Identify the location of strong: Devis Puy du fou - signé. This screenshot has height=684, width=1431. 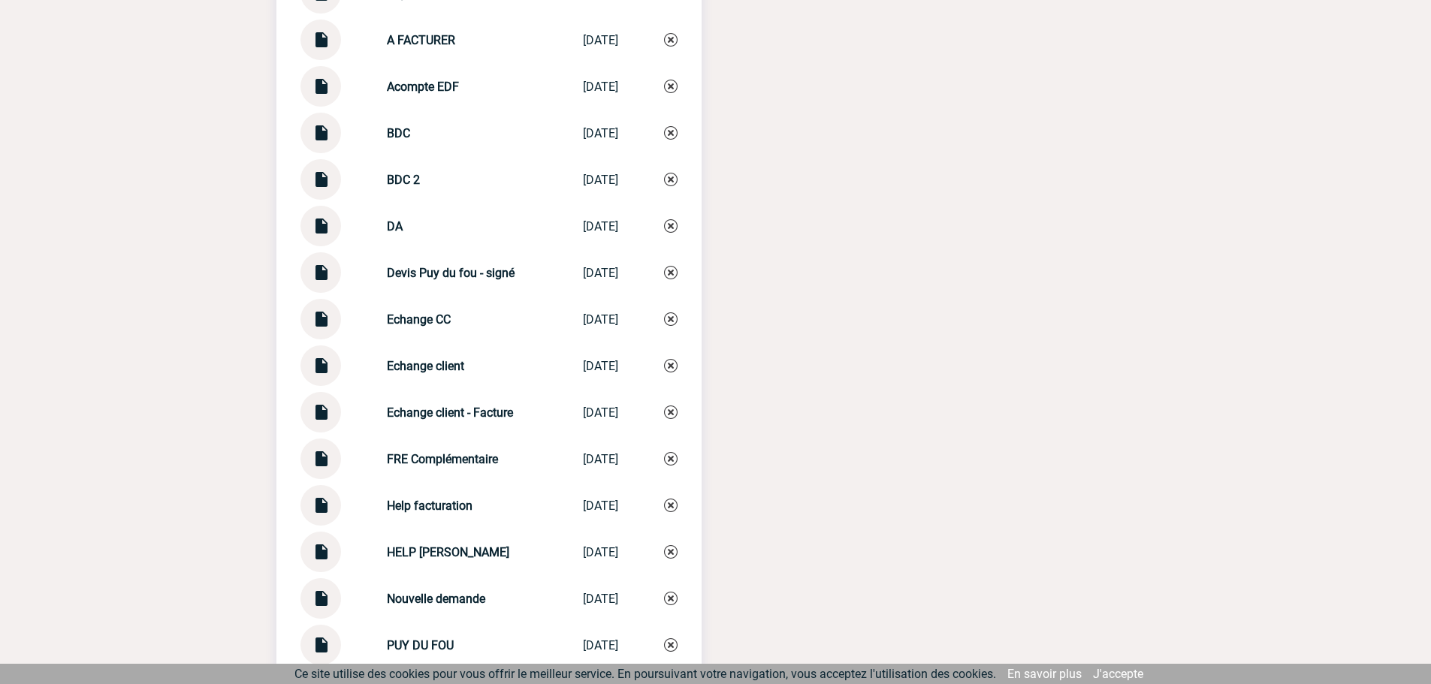
(451, 273).